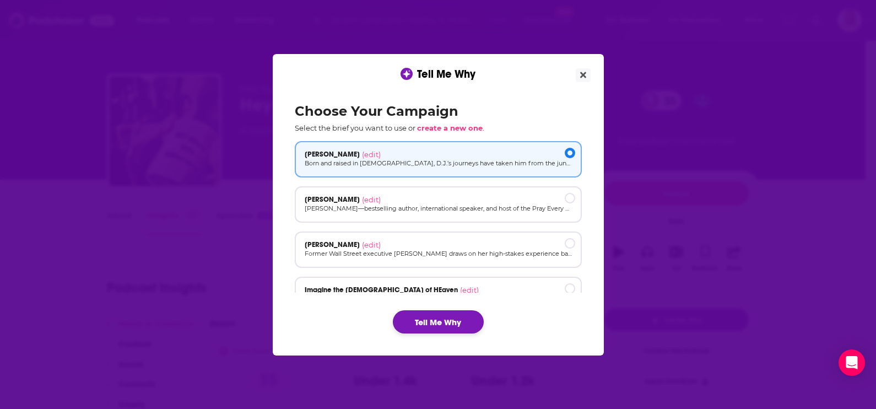  Describe the element at coordinates (450, 128) in the screenshot. I see `span: create a new one` at that location.